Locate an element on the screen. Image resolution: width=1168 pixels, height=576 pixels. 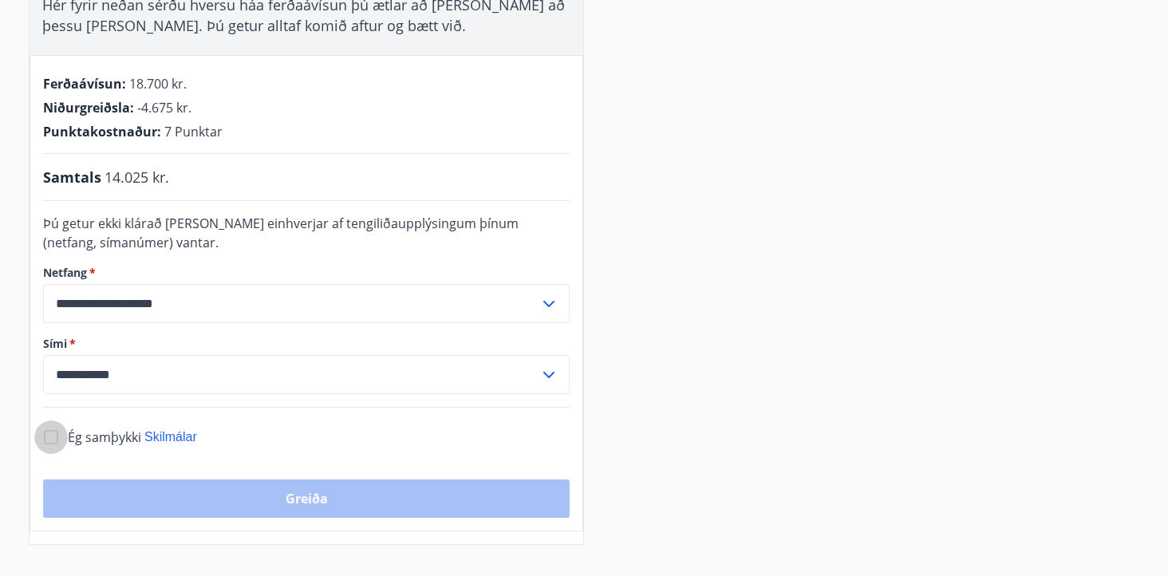
span: 7 Punktar is located at coordinates (193, 132).